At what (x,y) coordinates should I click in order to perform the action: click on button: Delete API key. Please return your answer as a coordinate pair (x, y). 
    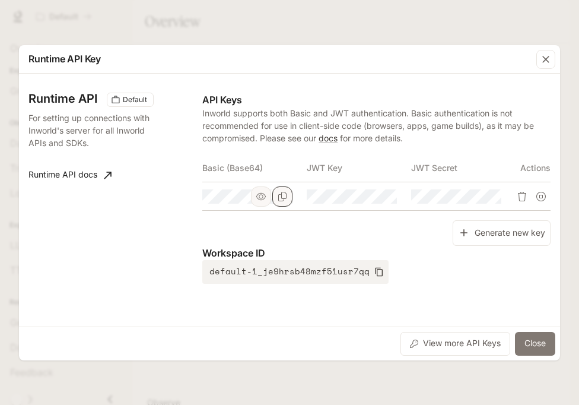
    Looking at the image, I should click on (522, 197).